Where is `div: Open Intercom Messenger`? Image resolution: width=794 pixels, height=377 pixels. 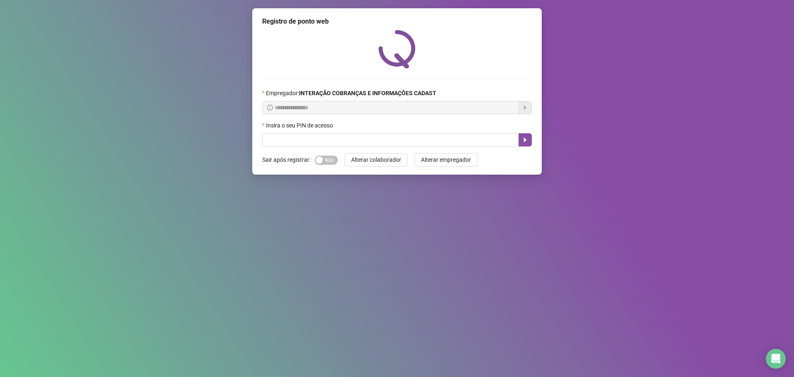 div: Open Intercom Messenger is located at coordinates (776, 359).